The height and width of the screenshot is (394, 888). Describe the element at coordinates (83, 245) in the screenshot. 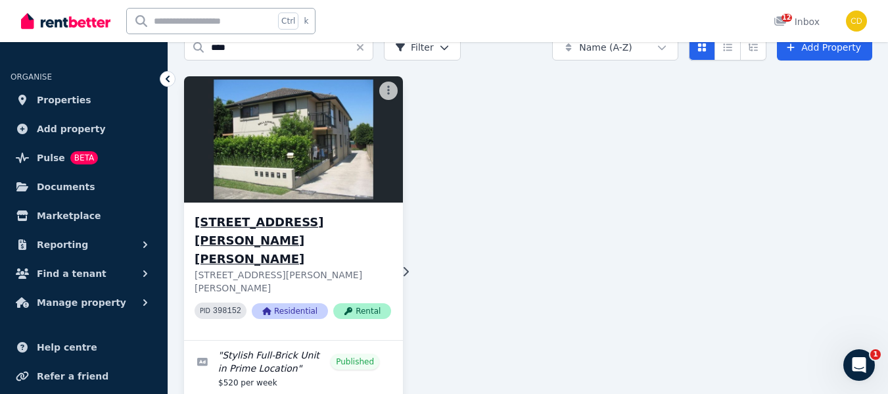

I see `button: Reporting` at that location.